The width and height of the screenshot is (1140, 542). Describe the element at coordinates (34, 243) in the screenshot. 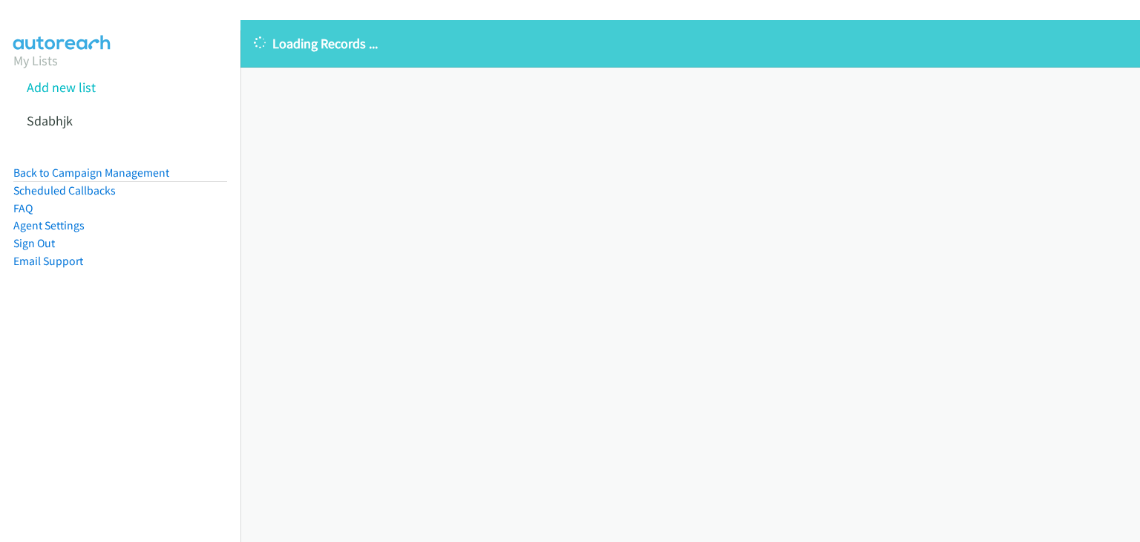

I see `a: Sign Out` at that location.